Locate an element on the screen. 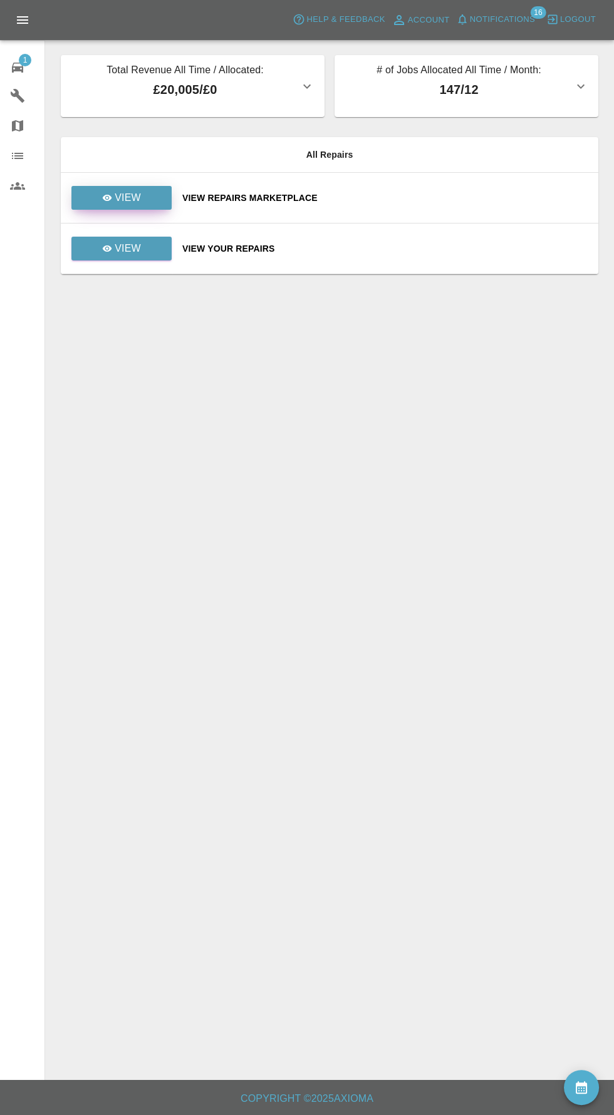  button: # of Jobs Allocated All Time / Month:147/12 is located at coordinates (466, 86).